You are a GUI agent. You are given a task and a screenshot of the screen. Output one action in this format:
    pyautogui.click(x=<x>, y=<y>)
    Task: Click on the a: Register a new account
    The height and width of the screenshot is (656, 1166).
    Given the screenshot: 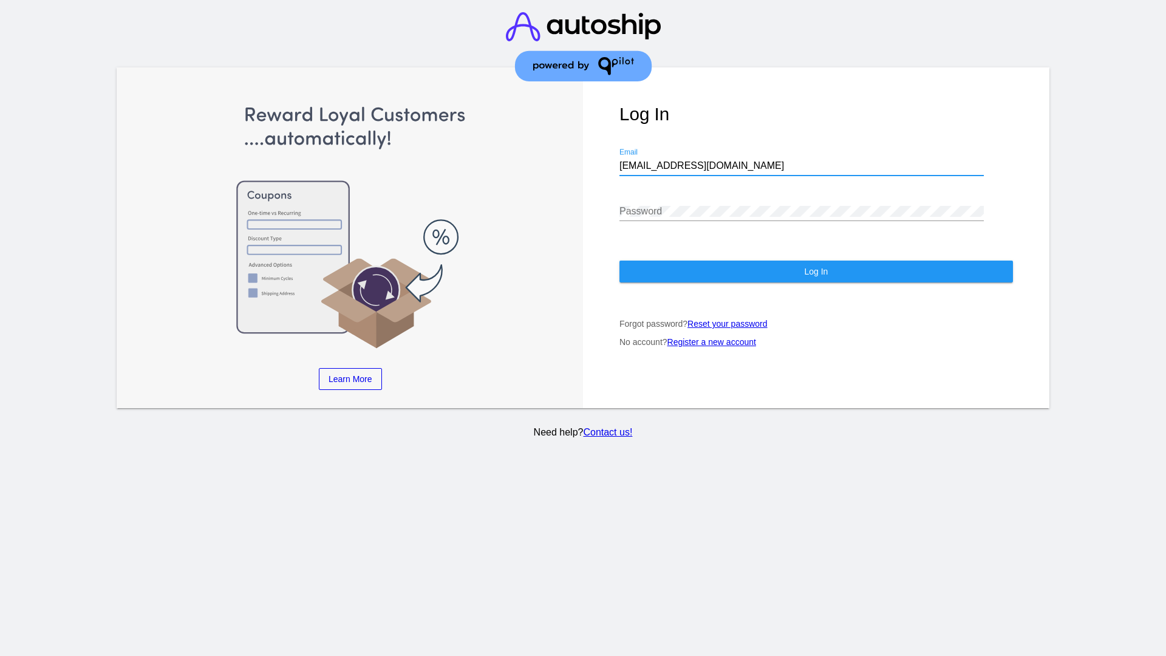 What is the action you would take?
    pyautogui.click(x=712, y=342)
    